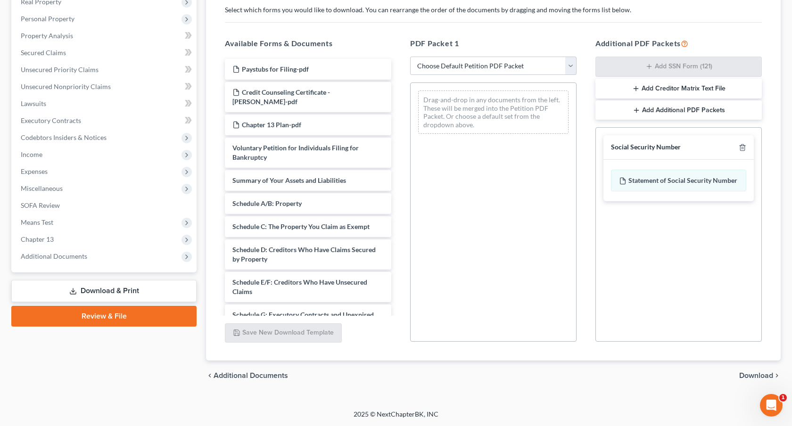 This screenshot has height=426, width=792. Describe the element at coordinates (679, 67) in the screenshot. I see `button: Add SSN Form (121)` at that location.